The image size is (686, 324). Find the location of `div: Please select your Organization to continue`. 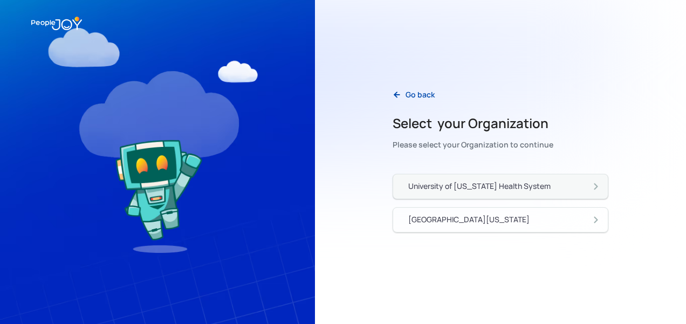

div: Please select your Organization to continue is located at coordinates (473, 145).